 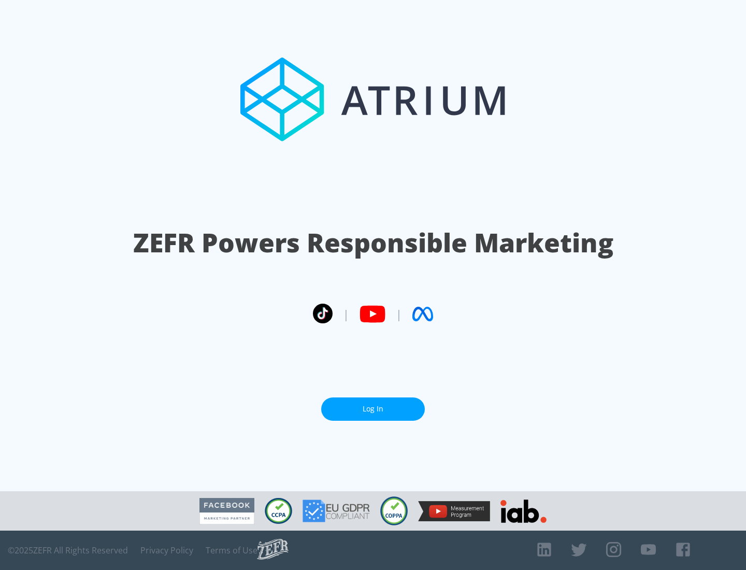 I want to click on a: Log In, so click(x=373, y=409).